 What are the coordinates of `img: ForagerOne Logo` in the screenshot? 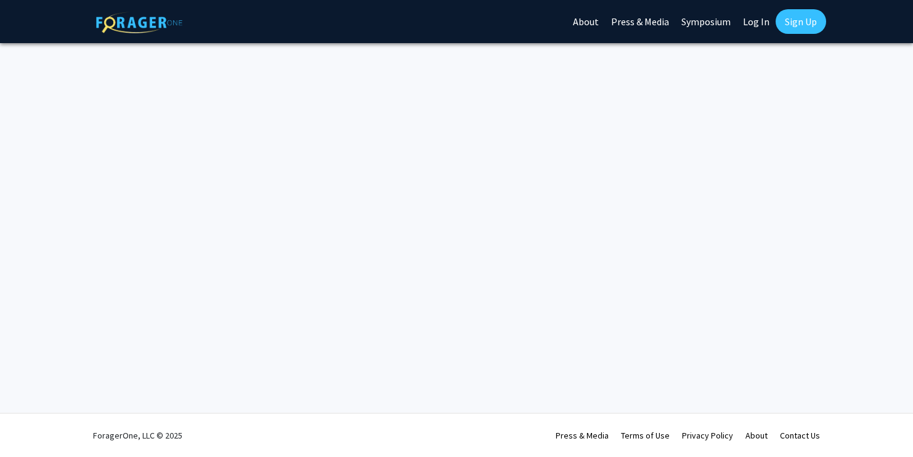 It's located at (139, 22).